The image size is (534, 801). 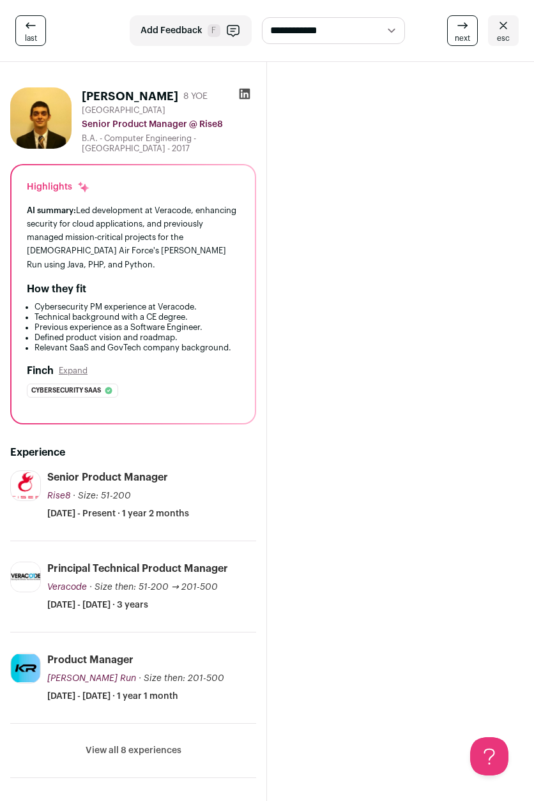 I want to click on h2: Experience, so click(x=133, y=453).